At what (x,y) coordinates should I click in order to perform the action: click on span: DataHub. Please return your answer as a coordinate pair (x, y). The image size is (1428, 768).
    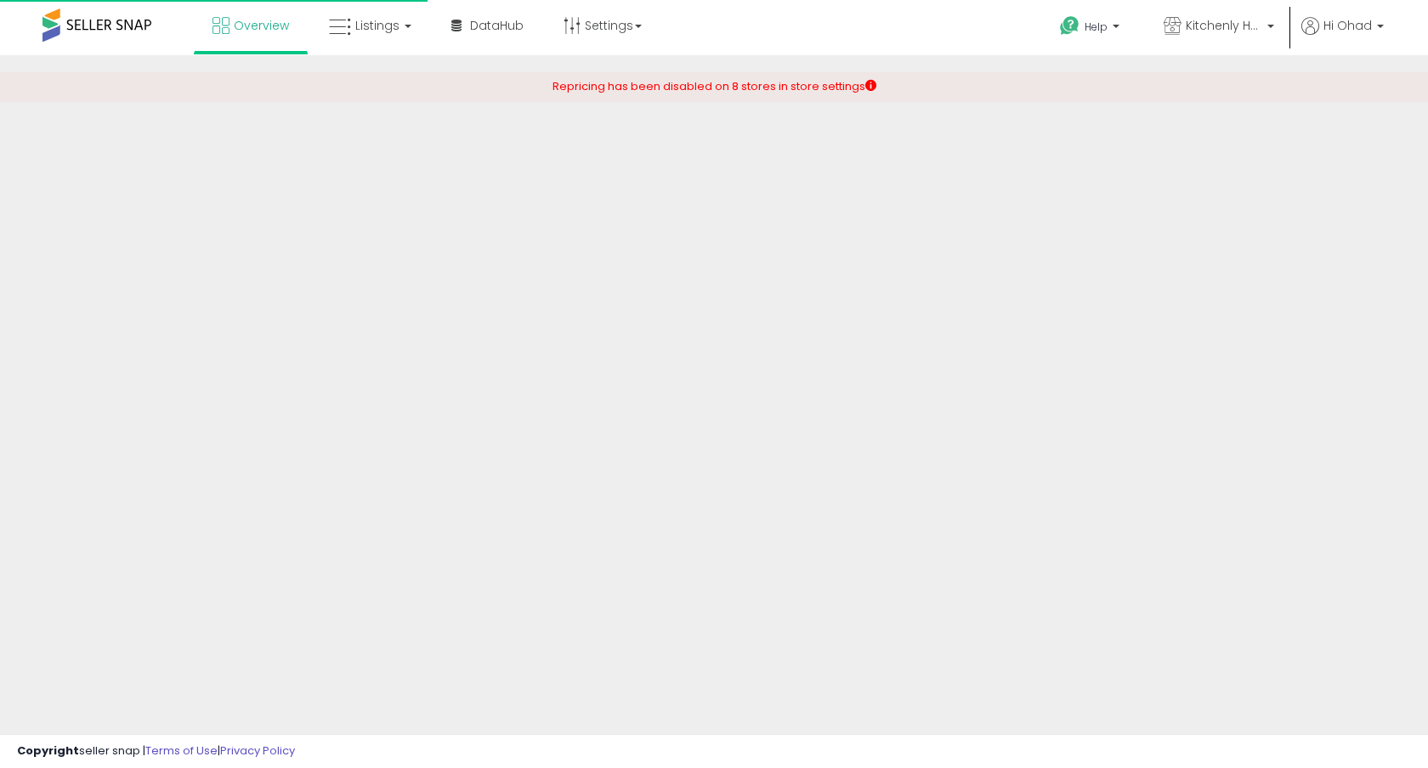
    Looking at the image, I should click on (496, 25).